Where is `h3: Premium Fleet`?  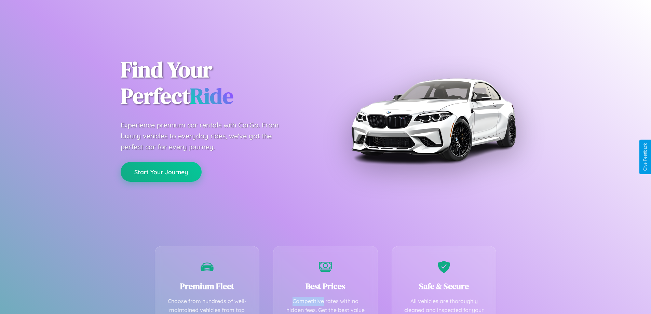 h3: Premium Fleet is located at coordinates (207, 286).